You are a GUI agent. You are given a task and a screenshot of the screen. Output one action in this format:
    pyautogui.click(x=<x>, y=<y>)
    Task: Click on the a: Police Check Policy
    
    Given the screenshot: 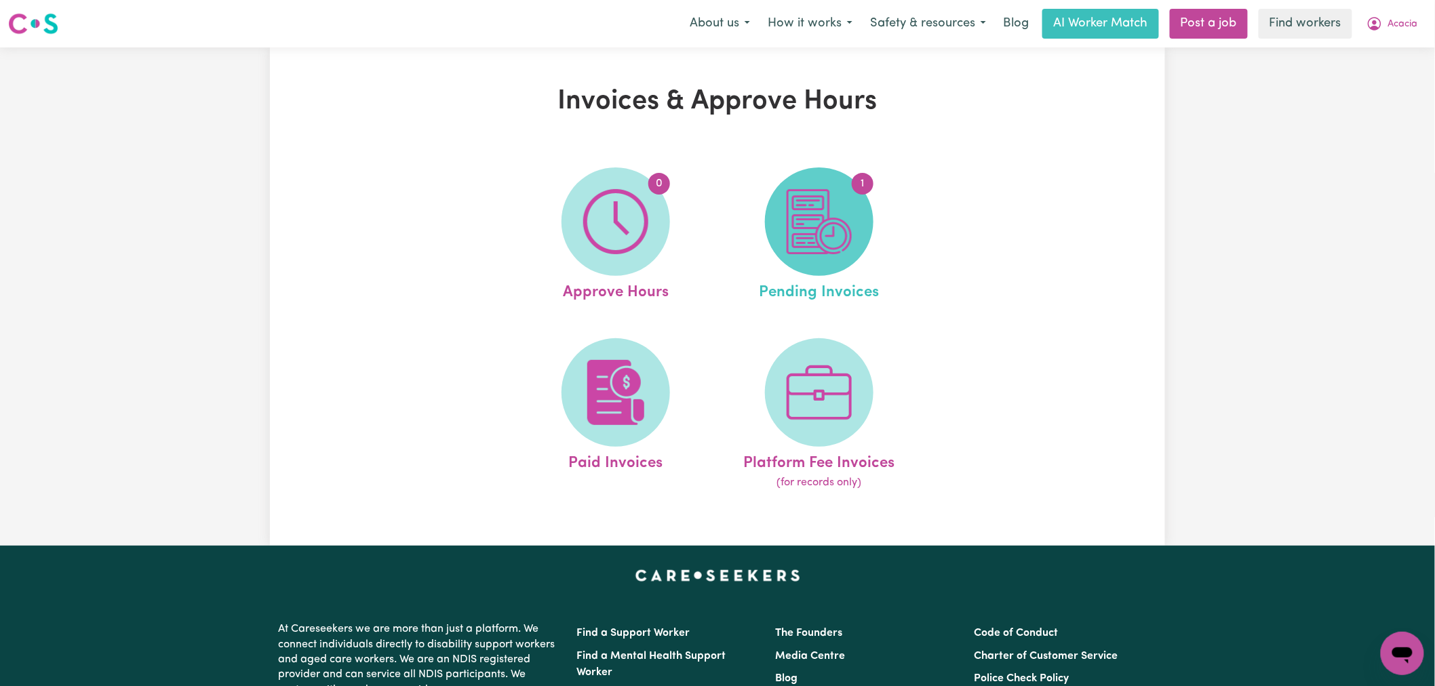 What is the action you would take?
    pyautogui.click(x=1022, y=679)
    